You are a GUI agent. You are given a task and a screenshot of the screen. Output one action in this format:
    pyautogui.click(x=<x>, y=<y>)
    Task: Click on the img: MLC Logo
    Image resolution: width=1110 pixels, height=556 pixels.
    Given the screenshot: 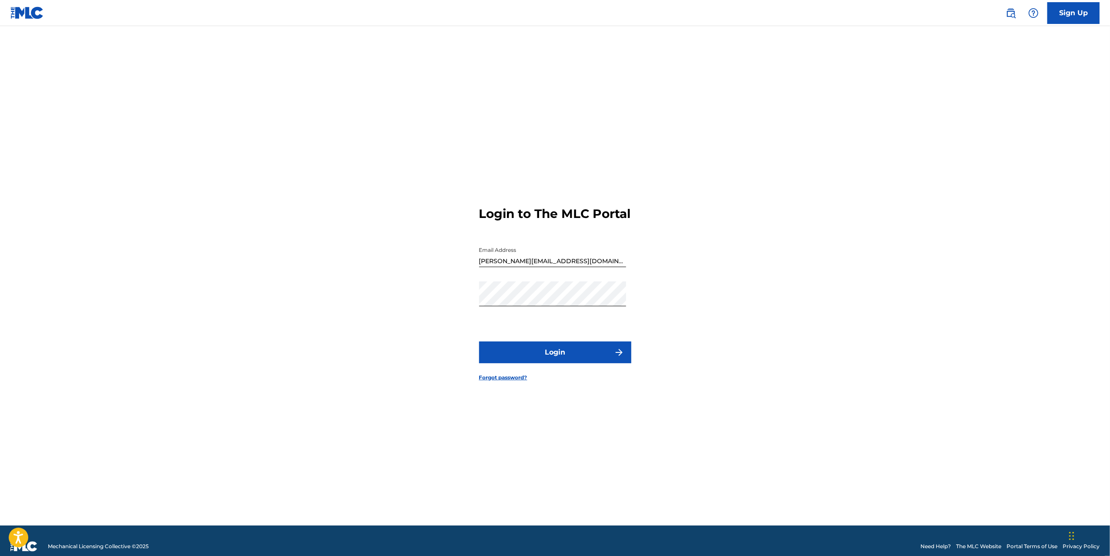 What is the action you would take?
    pyautogui.click(x=27, y=13)
    